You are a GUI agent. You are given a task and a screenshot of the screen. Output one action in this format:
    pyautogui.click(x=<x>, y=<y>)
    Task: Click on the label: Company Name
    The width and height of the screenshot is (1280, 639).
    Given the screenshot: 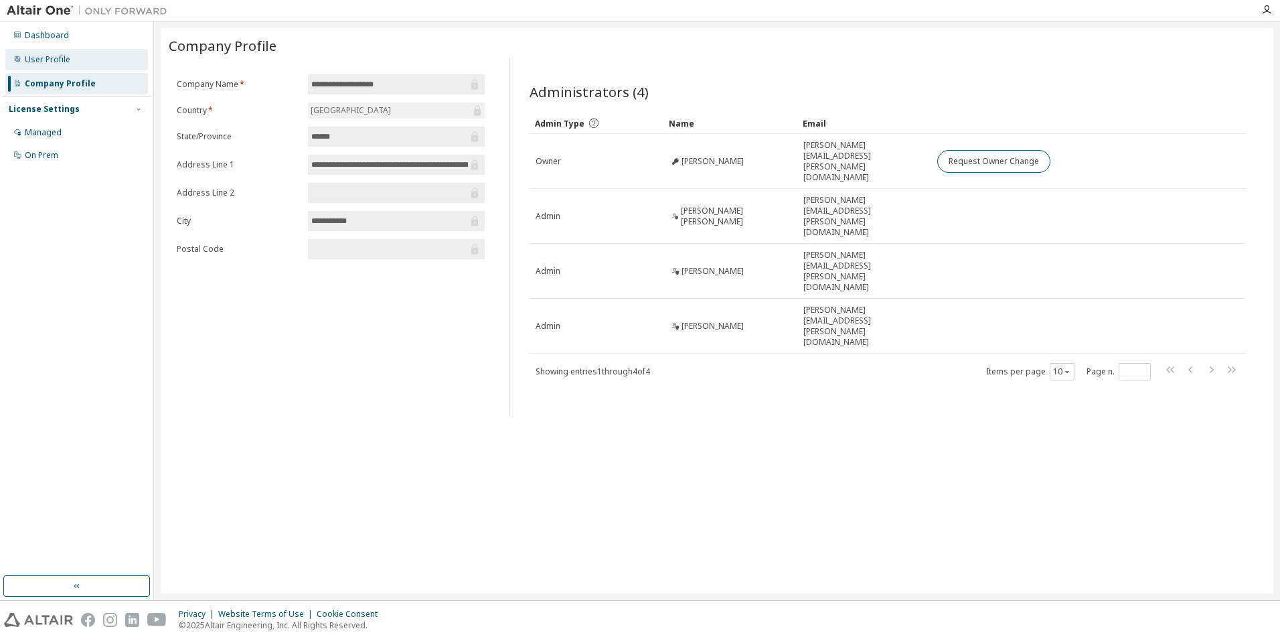 What is the action you would take?
    pyautogui.click(x=238, y=84)
    